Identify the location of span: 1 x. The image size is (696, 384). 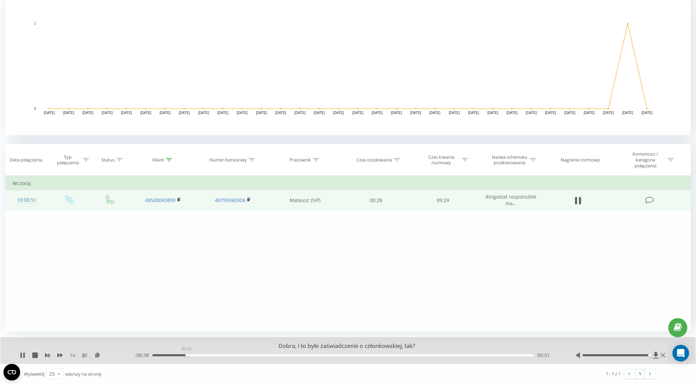
(72, 356).